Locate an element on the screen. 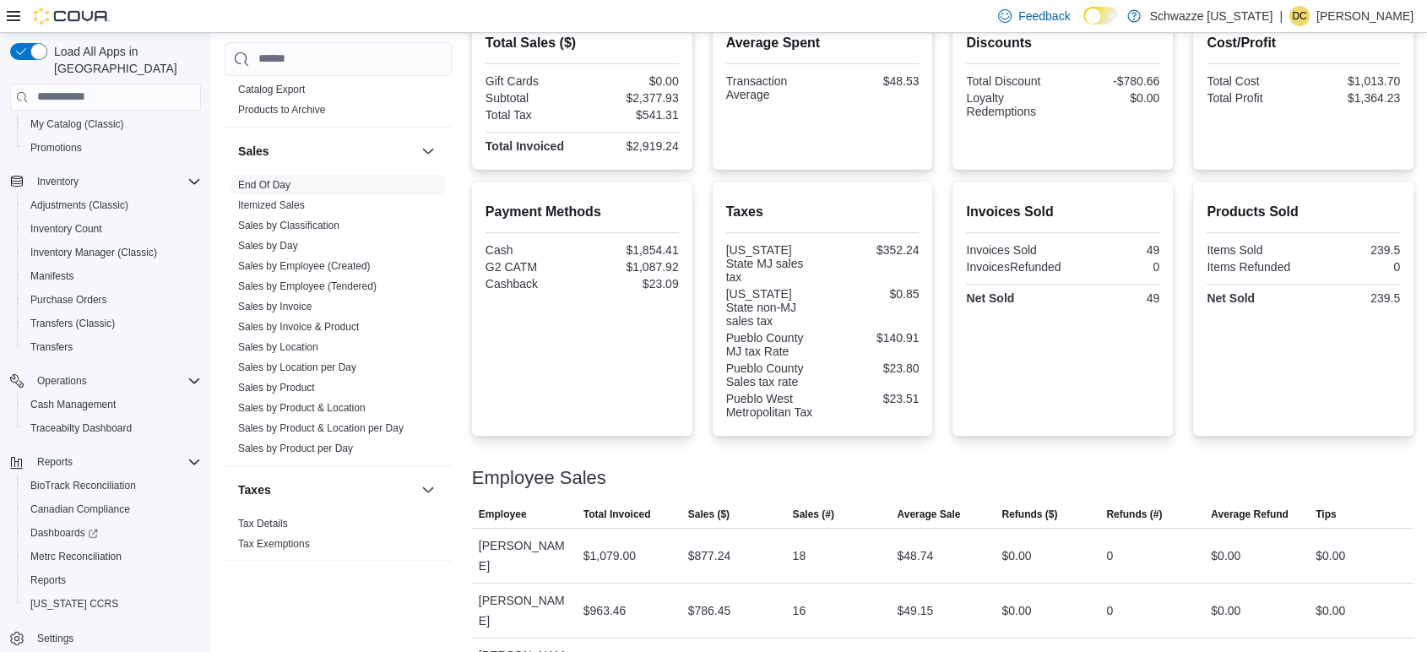  span: Sales by Product is located at coordinates (276, 388).